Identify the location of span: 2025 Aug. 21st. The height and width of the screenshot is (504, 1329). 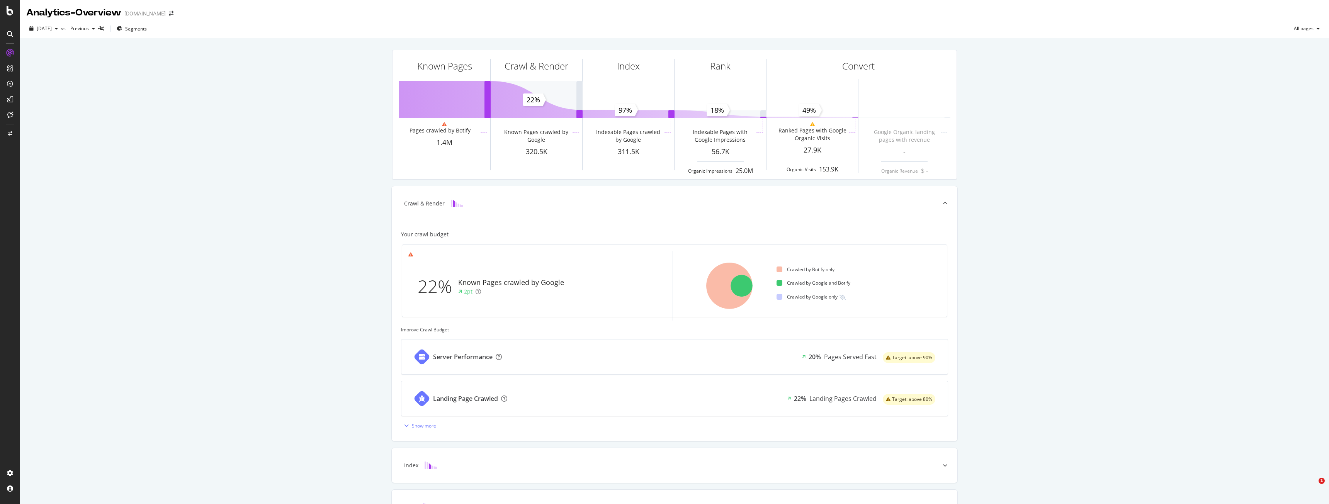
(44, 28).